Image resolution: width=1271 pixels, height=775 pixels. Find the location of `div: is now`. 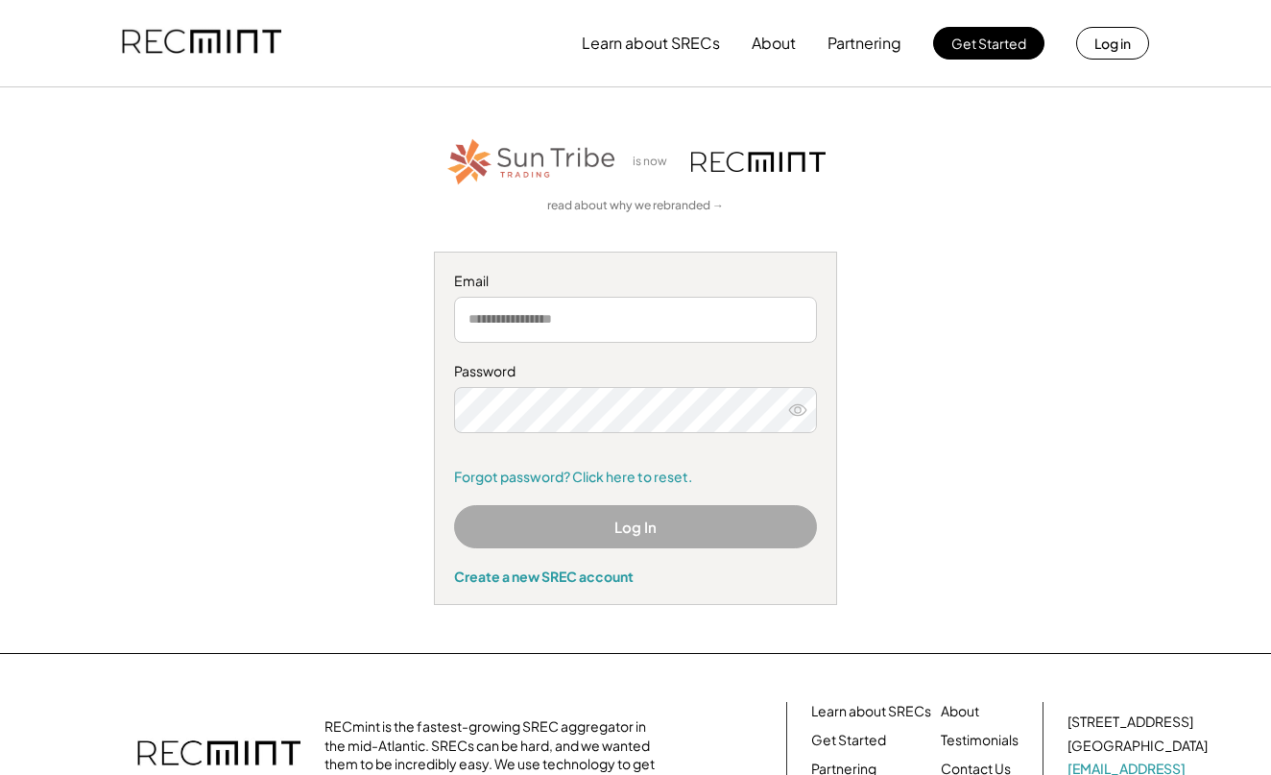

div: is now is located at coordinates (655, 161).